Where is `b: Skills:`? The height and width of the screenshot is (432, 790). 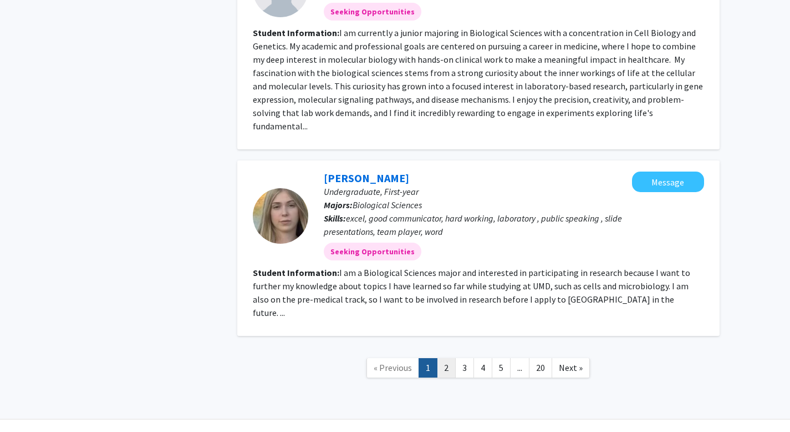 b: Skills: is located at coordinates (335, 218).